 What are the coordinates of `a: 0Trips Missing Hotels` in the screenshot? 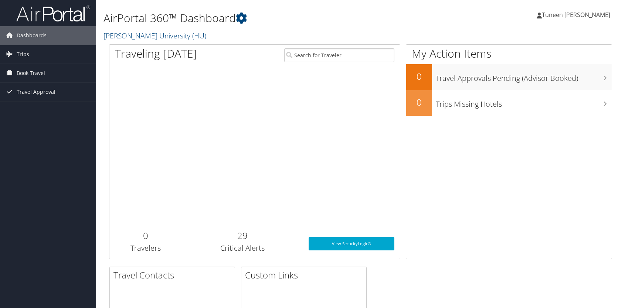 It's located at (509, 103).